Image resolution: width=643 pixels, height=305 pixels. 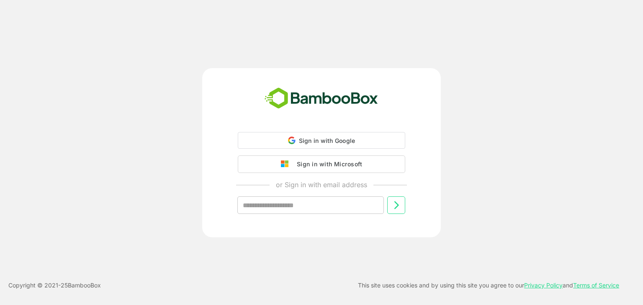 I want to click on a: Terms of Service, so click(x=596, y=285).